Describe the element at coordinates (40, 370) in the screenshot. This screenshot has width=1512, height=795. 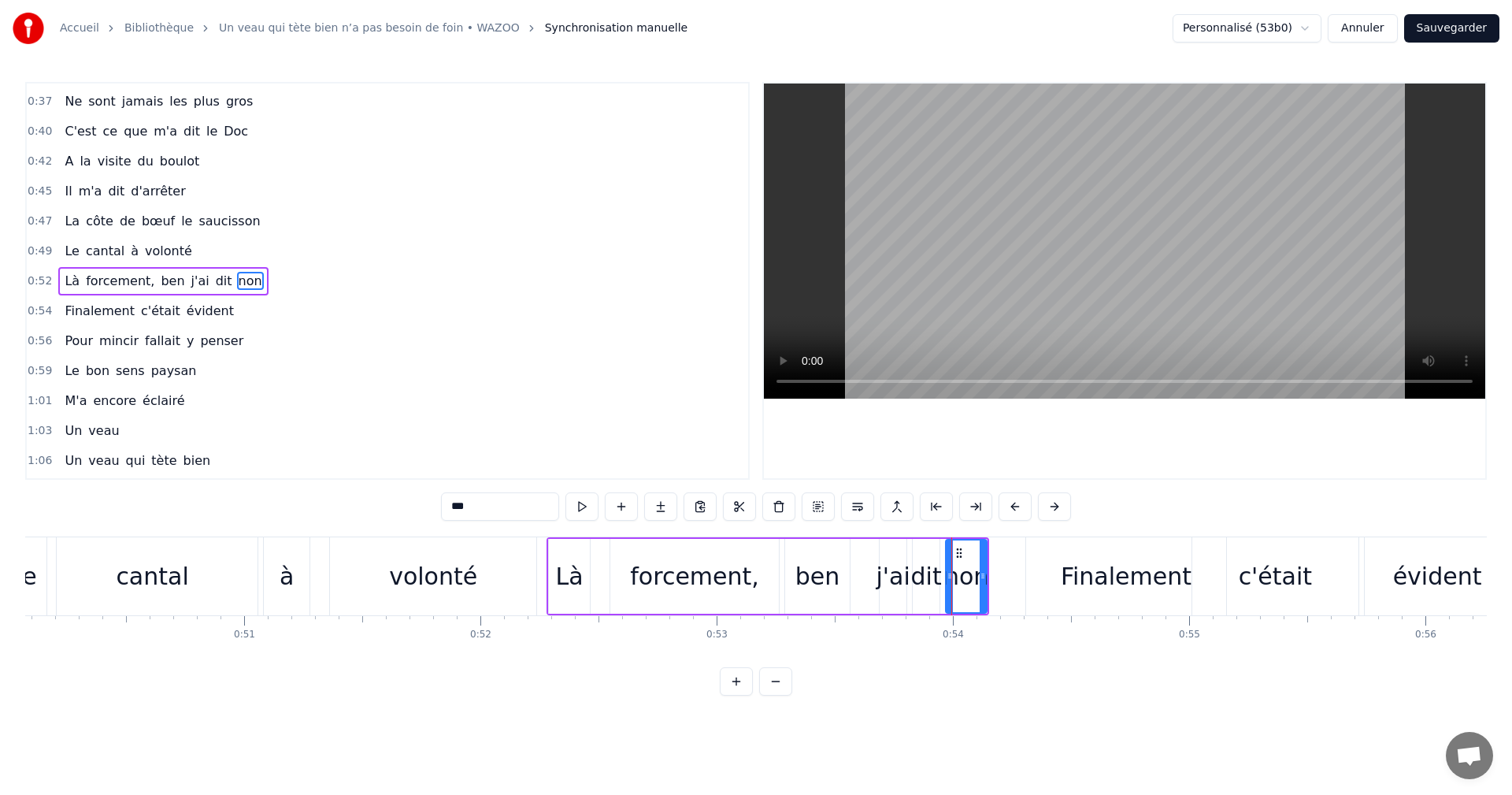
I see `span: 0:59` at that location.